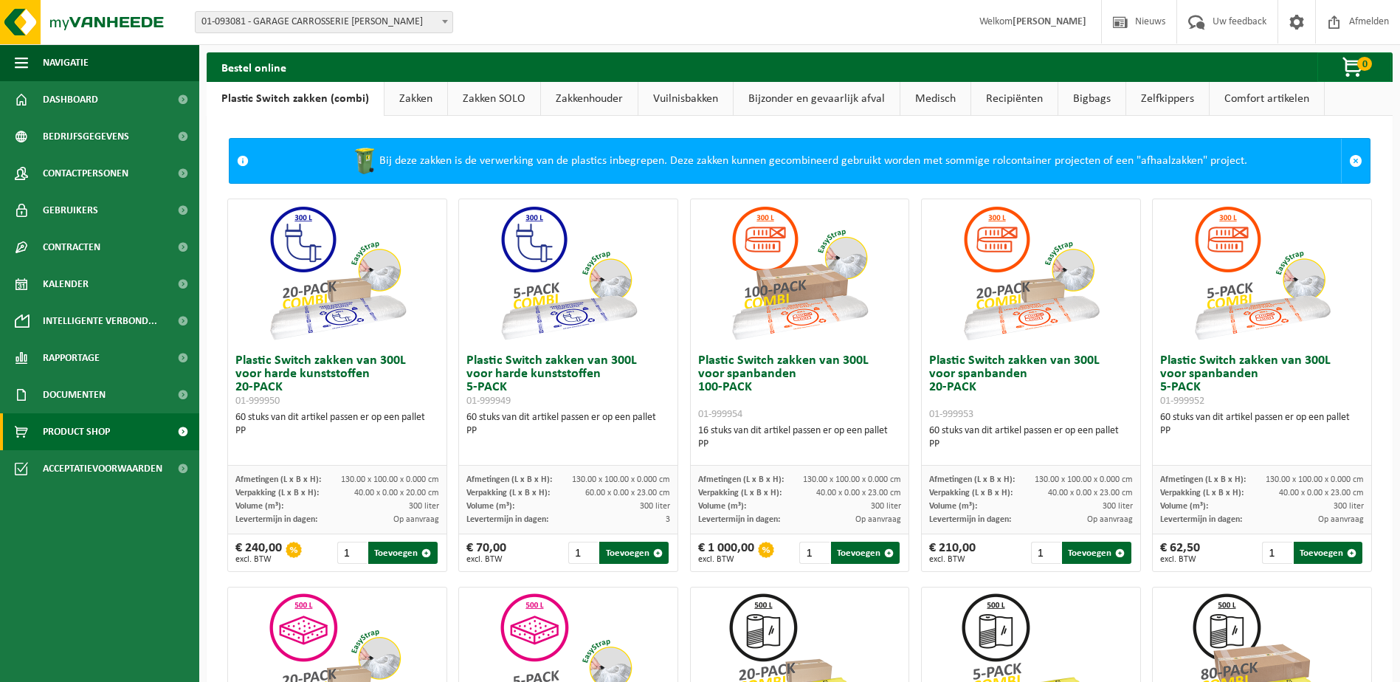 This screenshot has width=1400, height=682. I want to click on div: € 62,50, so click(1180, 553).